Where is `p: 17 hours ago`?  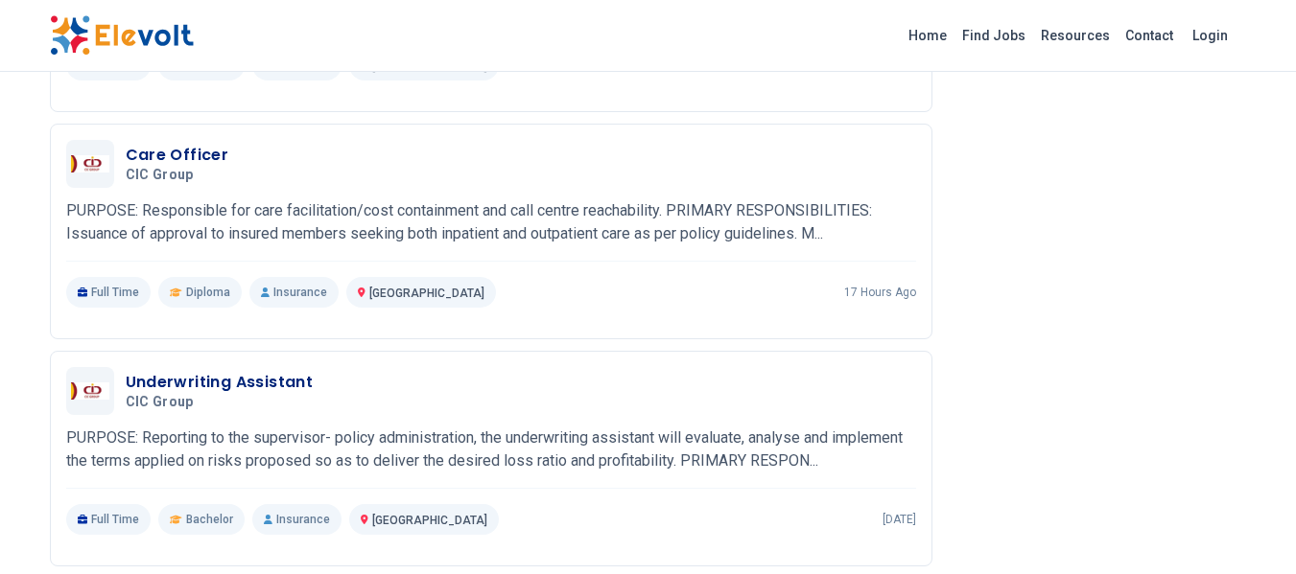
p: 17 hours ago is located at coordinates (879, 292).